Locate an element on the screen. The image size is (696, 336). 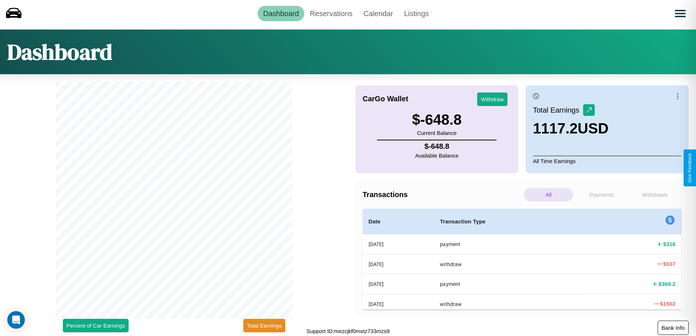
p: Current Balance is located at coordinates (437, 133).